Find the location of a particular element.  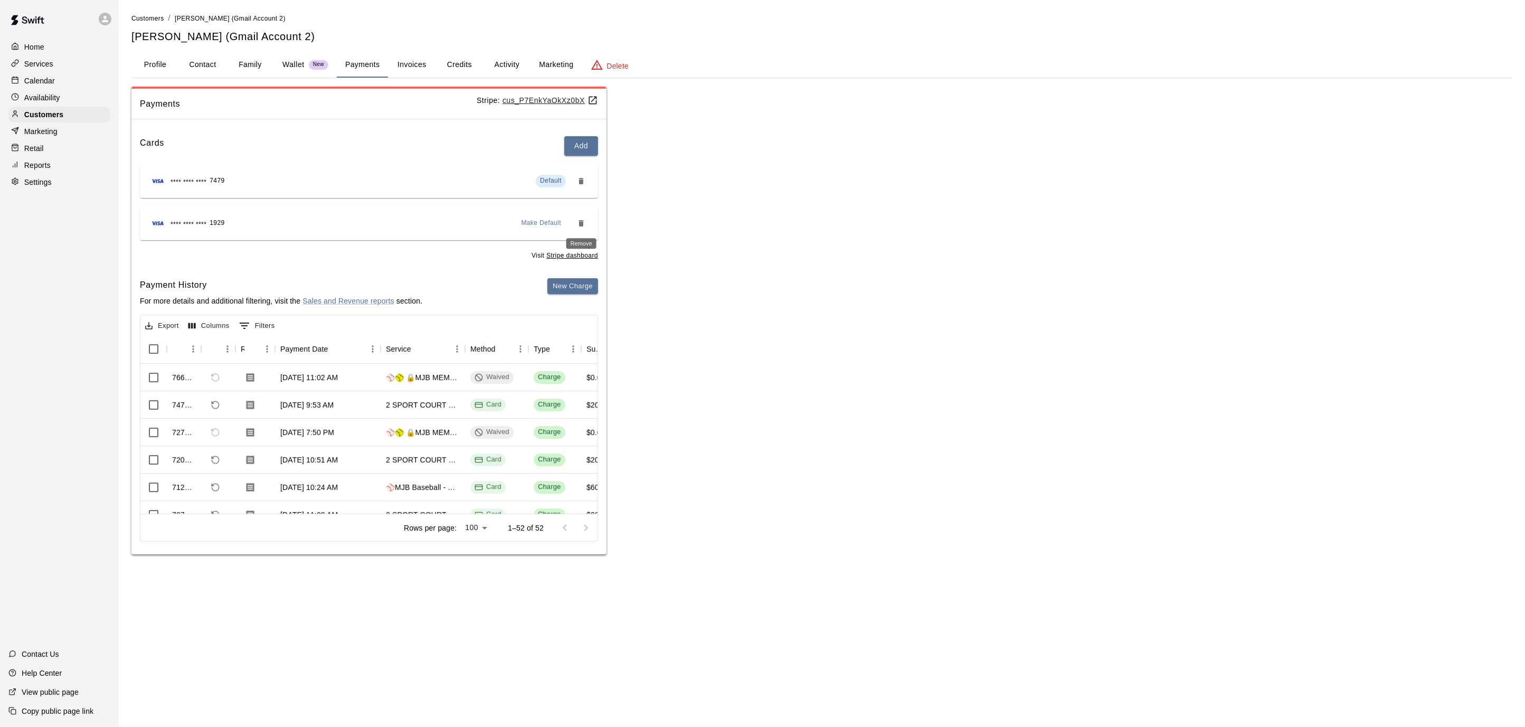

div: 100 is located at coordinates (476, 527).